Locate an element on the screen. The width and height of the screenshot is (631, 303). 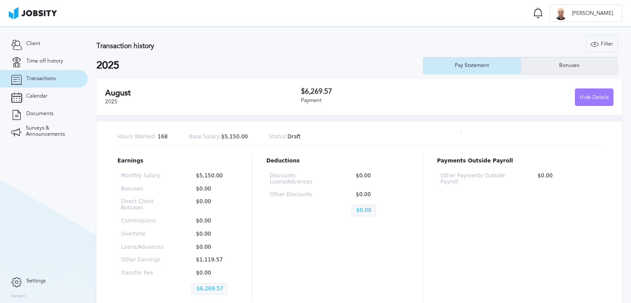
h3: Transaction history is located at coordinates (239, 46).